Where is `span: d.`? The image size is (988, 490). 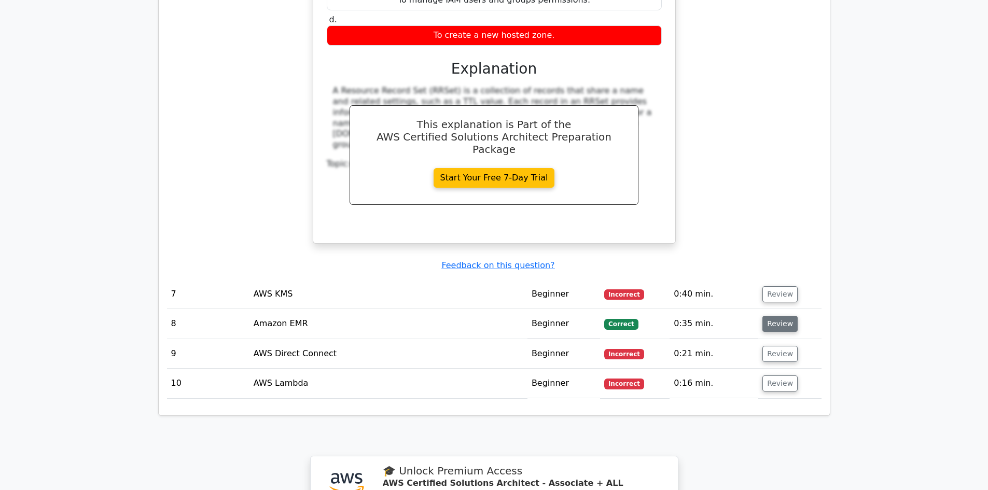 span: d. is located at coordinates (333, 19).